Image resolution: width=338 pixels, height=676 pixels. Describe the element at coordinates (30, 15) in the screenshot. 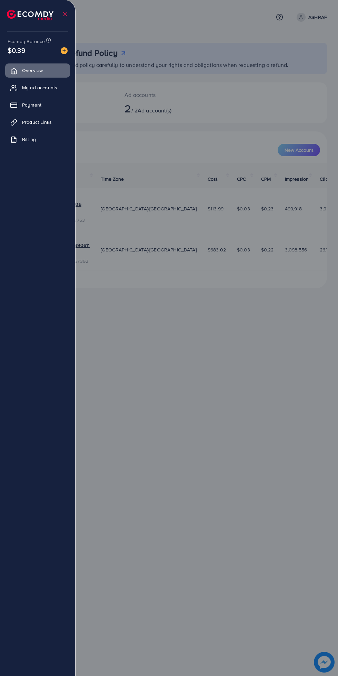

I see `img: logo` at that location.